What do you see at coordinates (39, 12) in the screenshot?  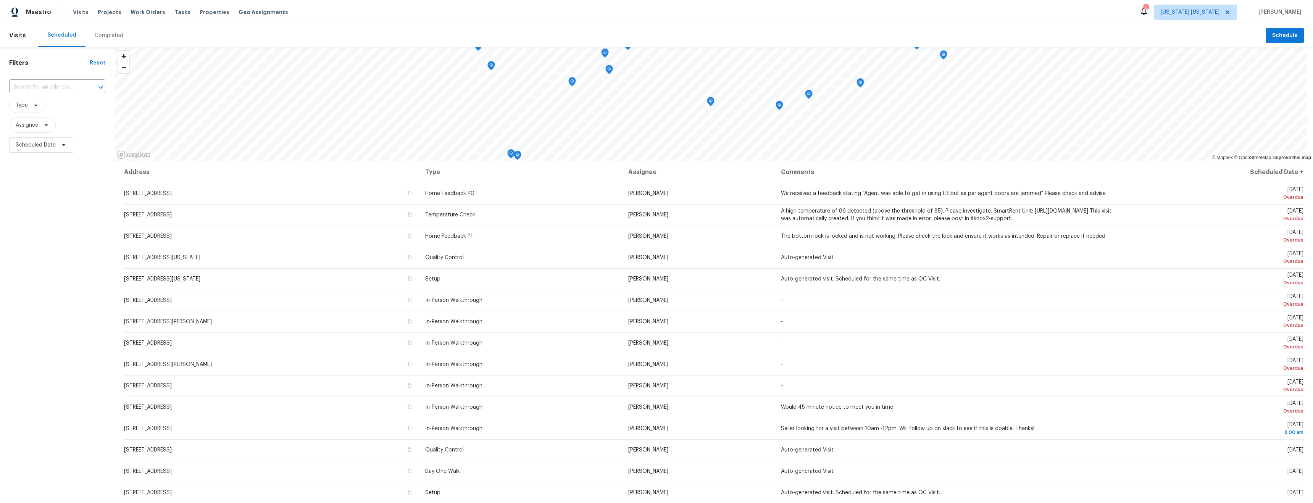 I see `span: Maestro` at bounding box center [39, 12].